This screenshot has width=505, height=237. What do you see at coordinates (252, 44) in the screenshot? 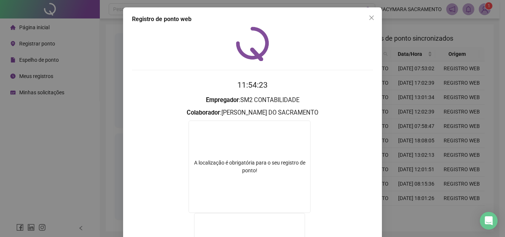
I see `img: QRPoint` at bounding box center [252, 44].